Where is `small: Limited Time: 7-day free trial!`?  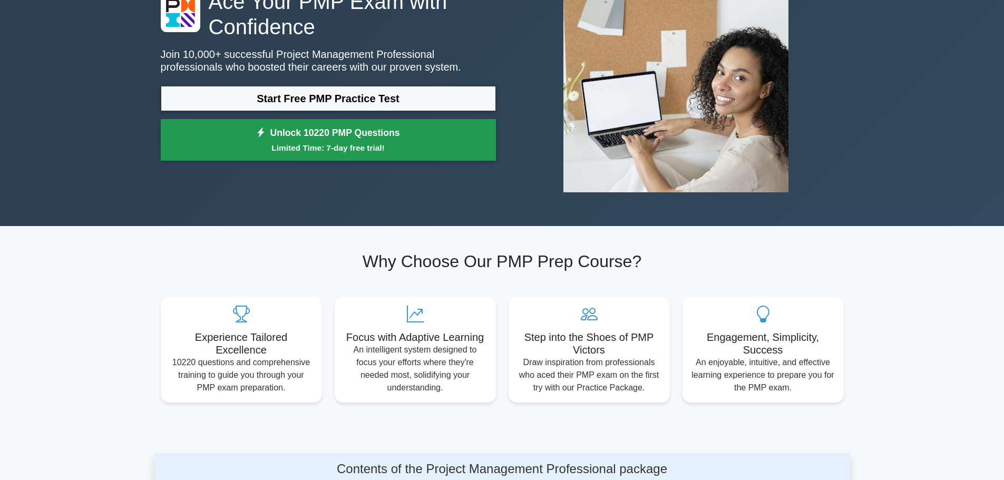
small: Limited Time: 7-day free trial! is located at coordinates (328, 148).